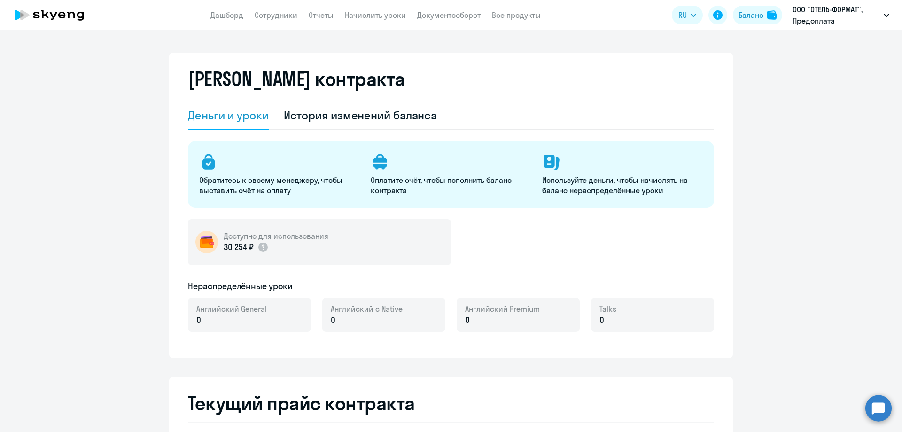 Image resolution: width=902 pixels, height=432 pixels. What do you see at coordinates (449, 15) in the screenshot?
I see `a: Документооборот` at bounding box center [449, 15].